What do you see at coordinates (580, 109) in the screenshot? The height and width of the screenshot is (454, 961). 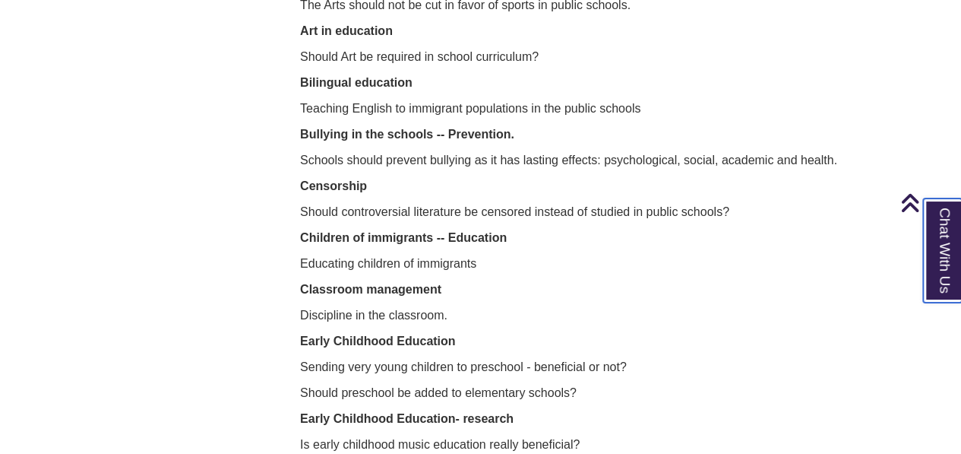 I see `p: Teaching English to immigrant populations in the public schools` at bounding box center [580, 109].